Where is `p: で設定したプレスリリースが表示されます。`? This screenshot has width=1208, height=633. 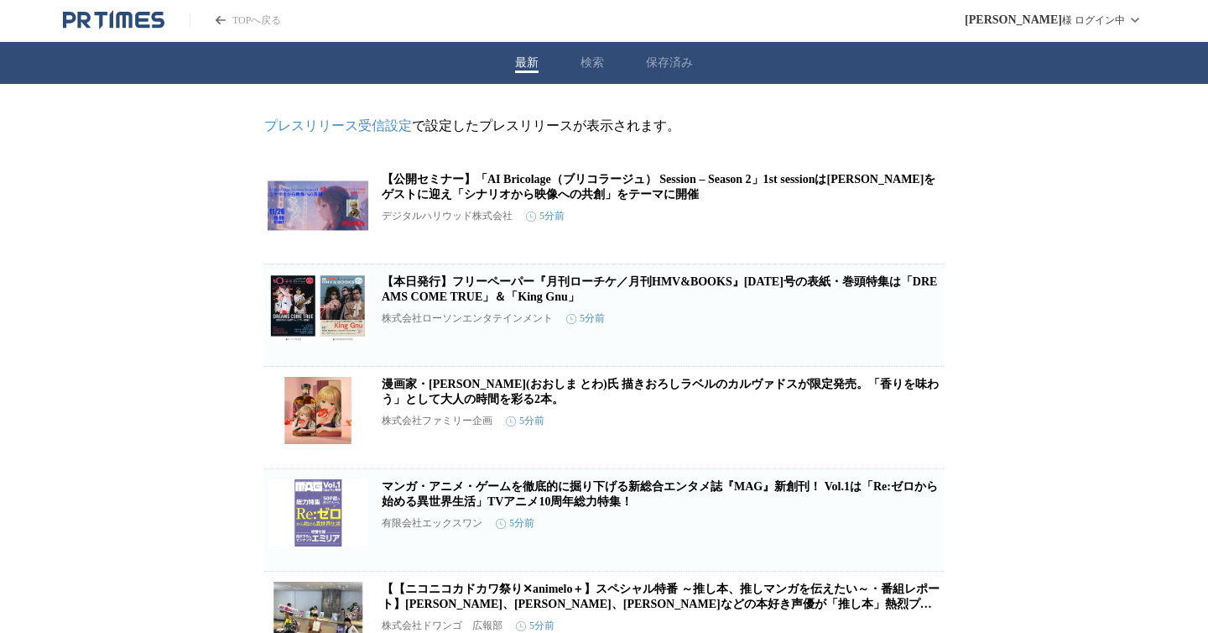
p: で設定したプレスリリースが表示されます。 is located at coordinates (604, 126).